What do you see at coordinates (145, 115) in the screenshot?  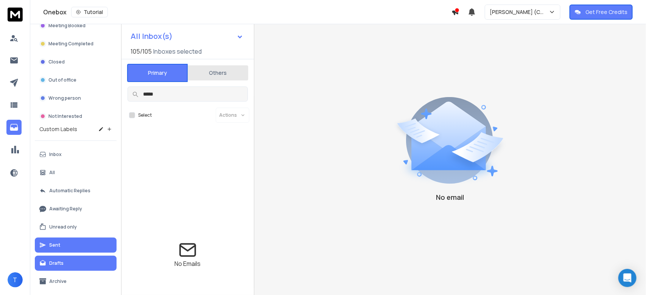 I see `label: Select` at bounding box center [145, 115].